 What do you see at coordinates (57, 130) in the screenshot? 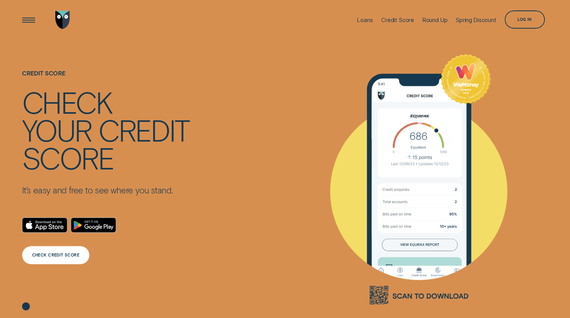
I see `div: your` at bounding box center [57, 130].